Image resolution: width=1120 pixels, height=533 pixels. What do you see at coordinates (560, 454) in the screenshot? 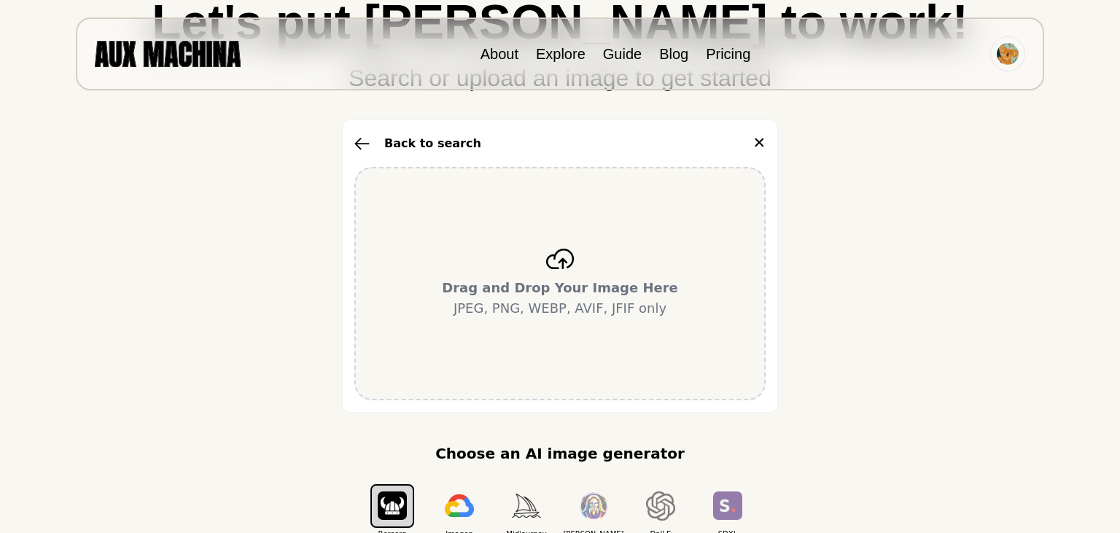
I see `p: Choose an AI image generator` at bounding box center [560, 454].